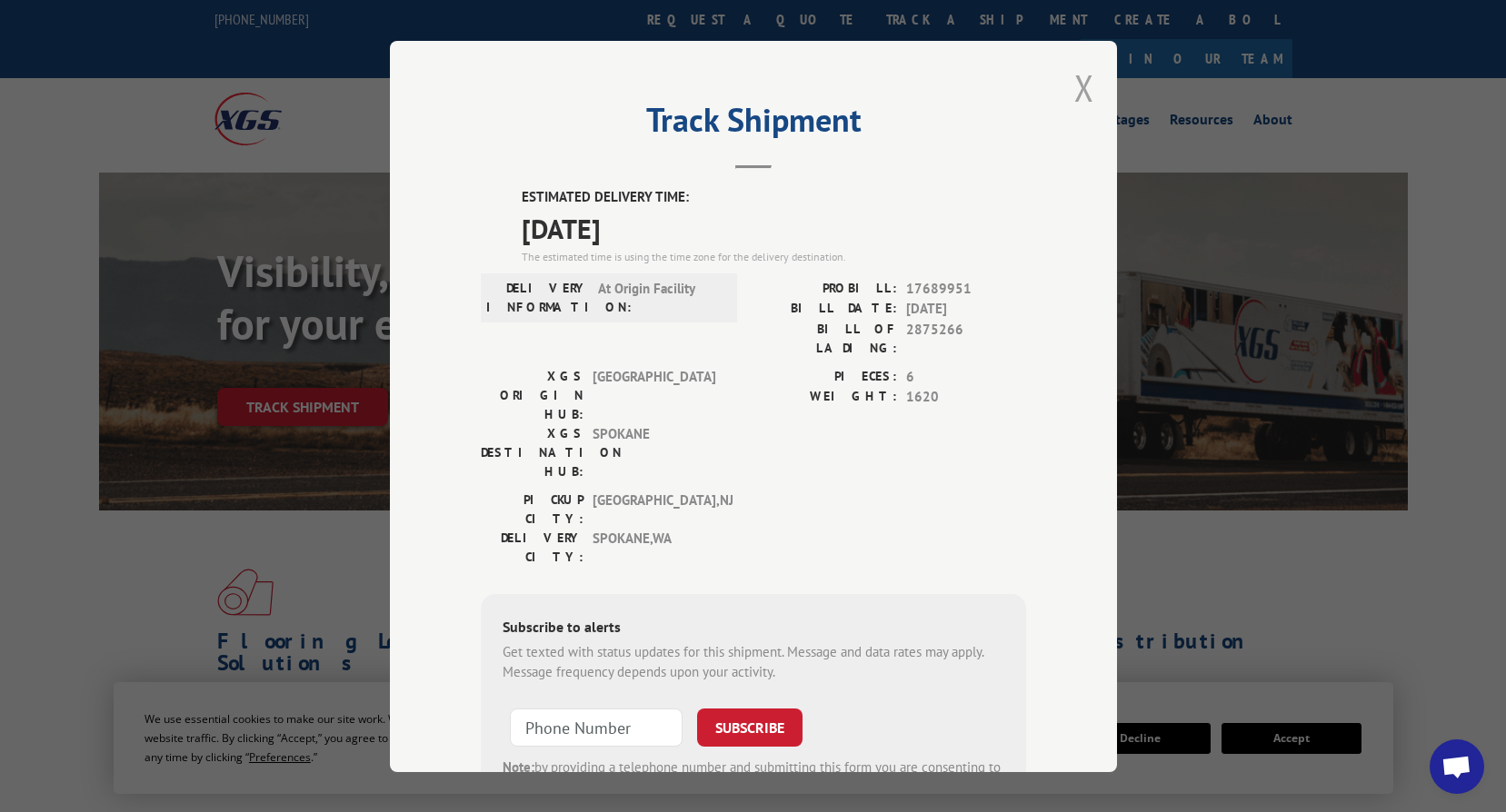 The width and height of the screenshot is (1506, 812). Describe the element at coordinates (653, 452) in the screenshot. I see `span: SPOKANE` at that location.